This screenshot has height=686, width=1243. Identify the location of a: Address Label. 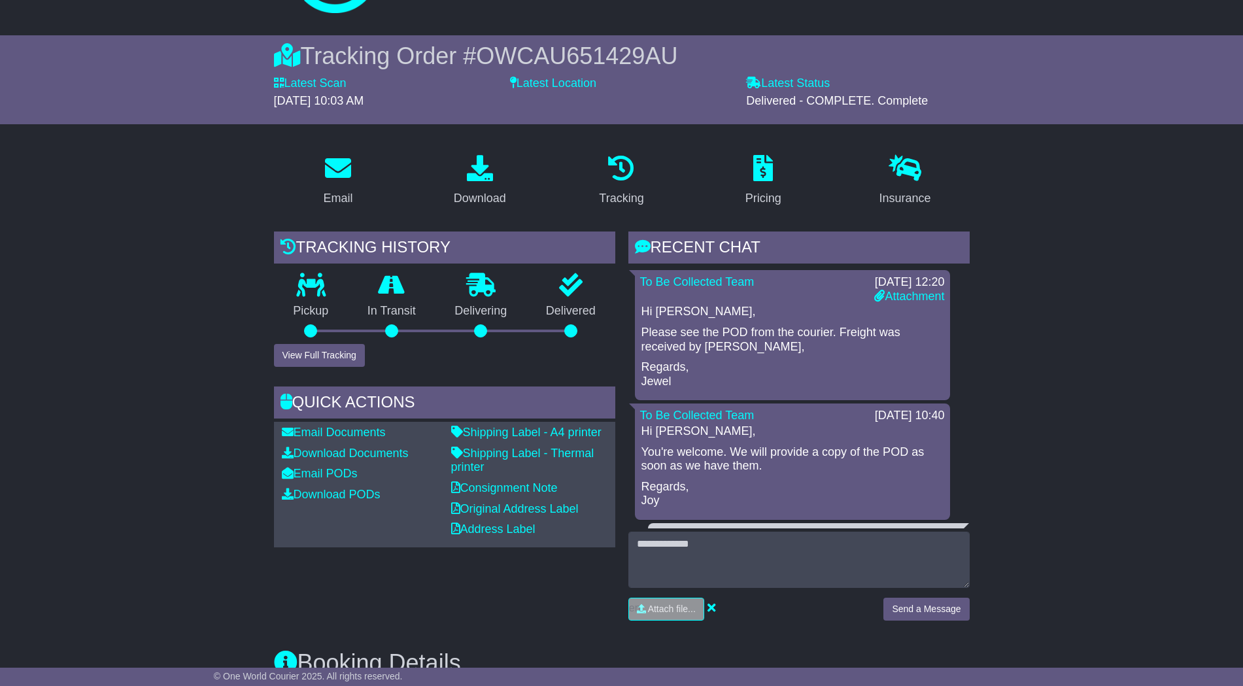
(493, 529).